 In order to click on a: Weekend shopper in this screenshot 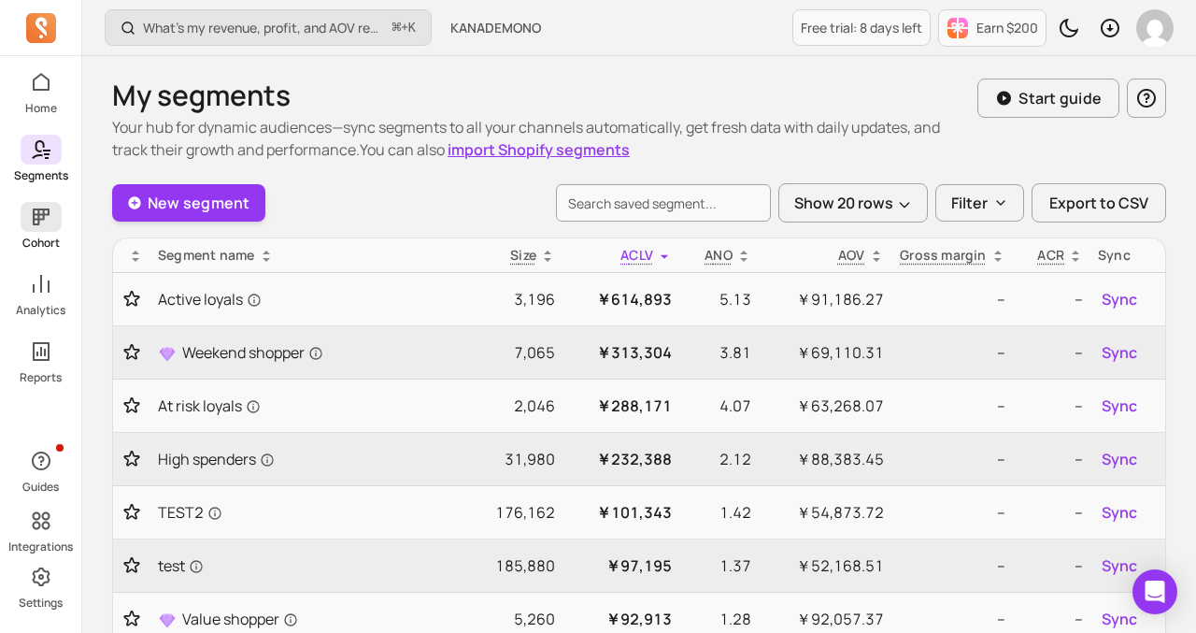, I will do `click(308, 352)`.